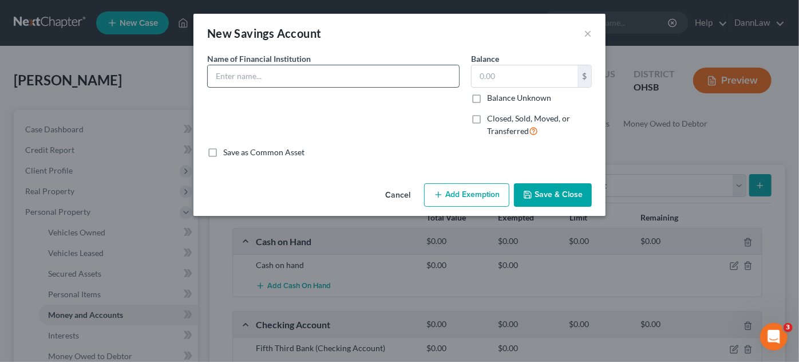 The image size is (799, 362). What do you see at coordinates (398, 196) in the screenshot?
I see `button: Cancel` at bounding box center [398, 196].